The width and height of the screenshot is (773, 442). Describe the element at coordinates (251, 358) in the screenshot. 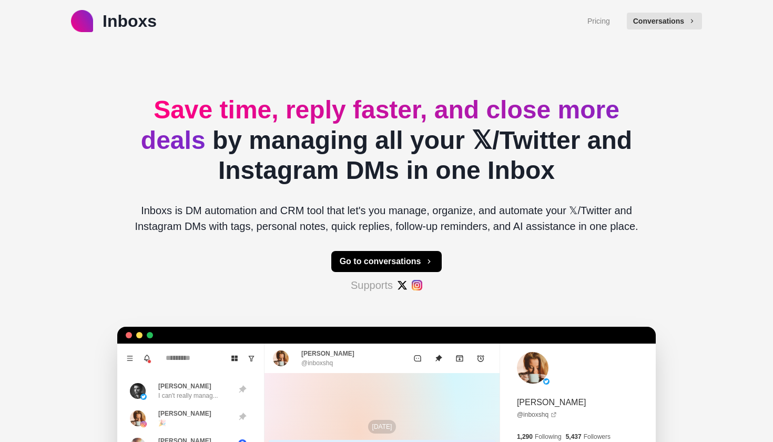

I see `button: Show unread conversations` at that location.